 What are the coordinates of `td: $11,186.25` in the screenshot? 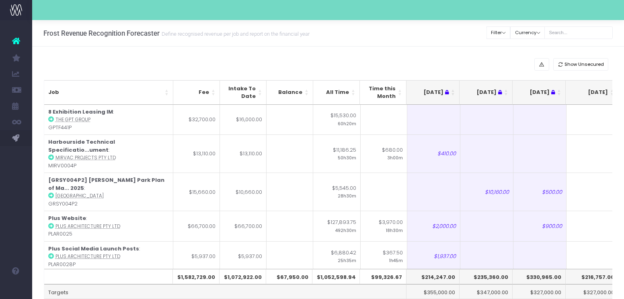 It's located at (337, 154).